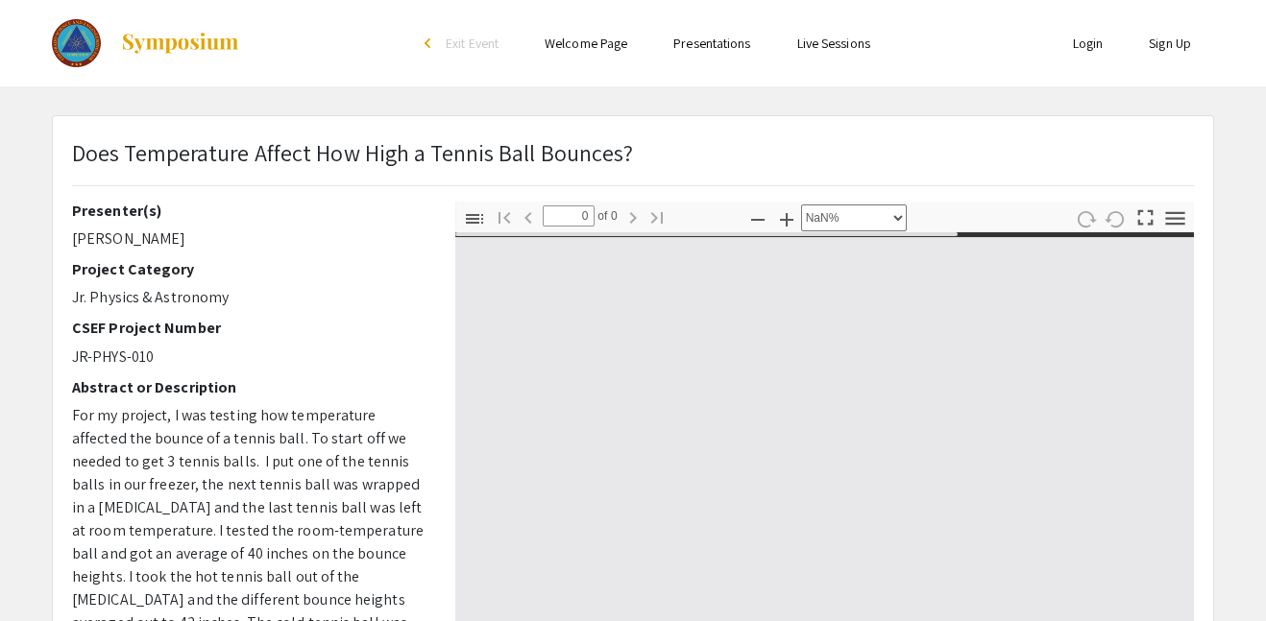  What do you see at coordinates (1170, 43) in the screenshot?
I see `a: Sign Up` at bounding box center [1170, 43].